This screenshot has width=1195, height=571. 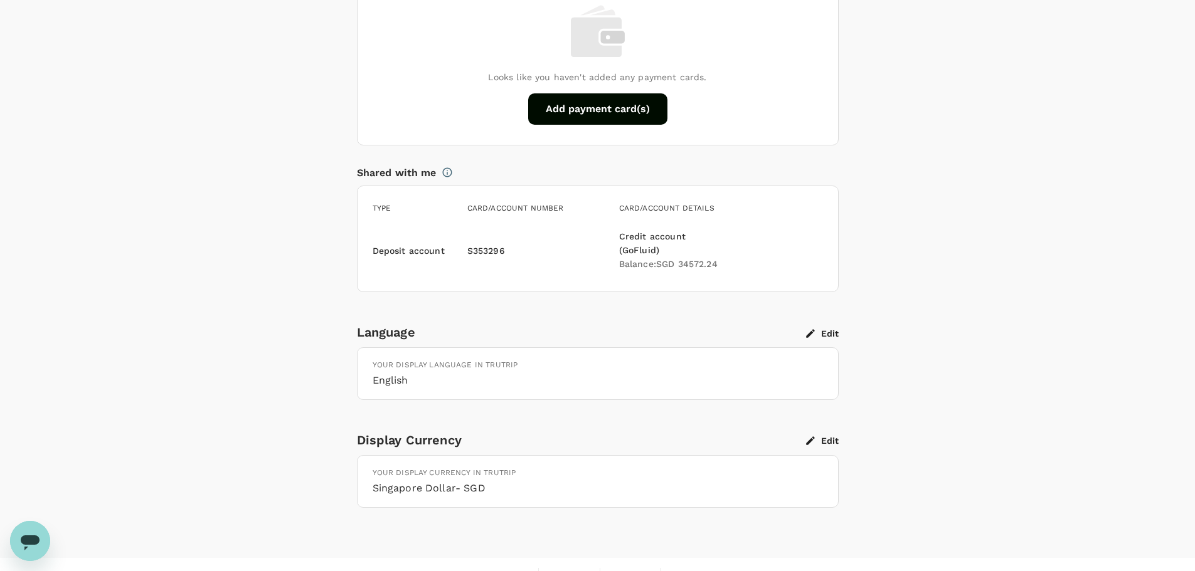 I want to click on p: Shared with me, so click(x=396, y=173).